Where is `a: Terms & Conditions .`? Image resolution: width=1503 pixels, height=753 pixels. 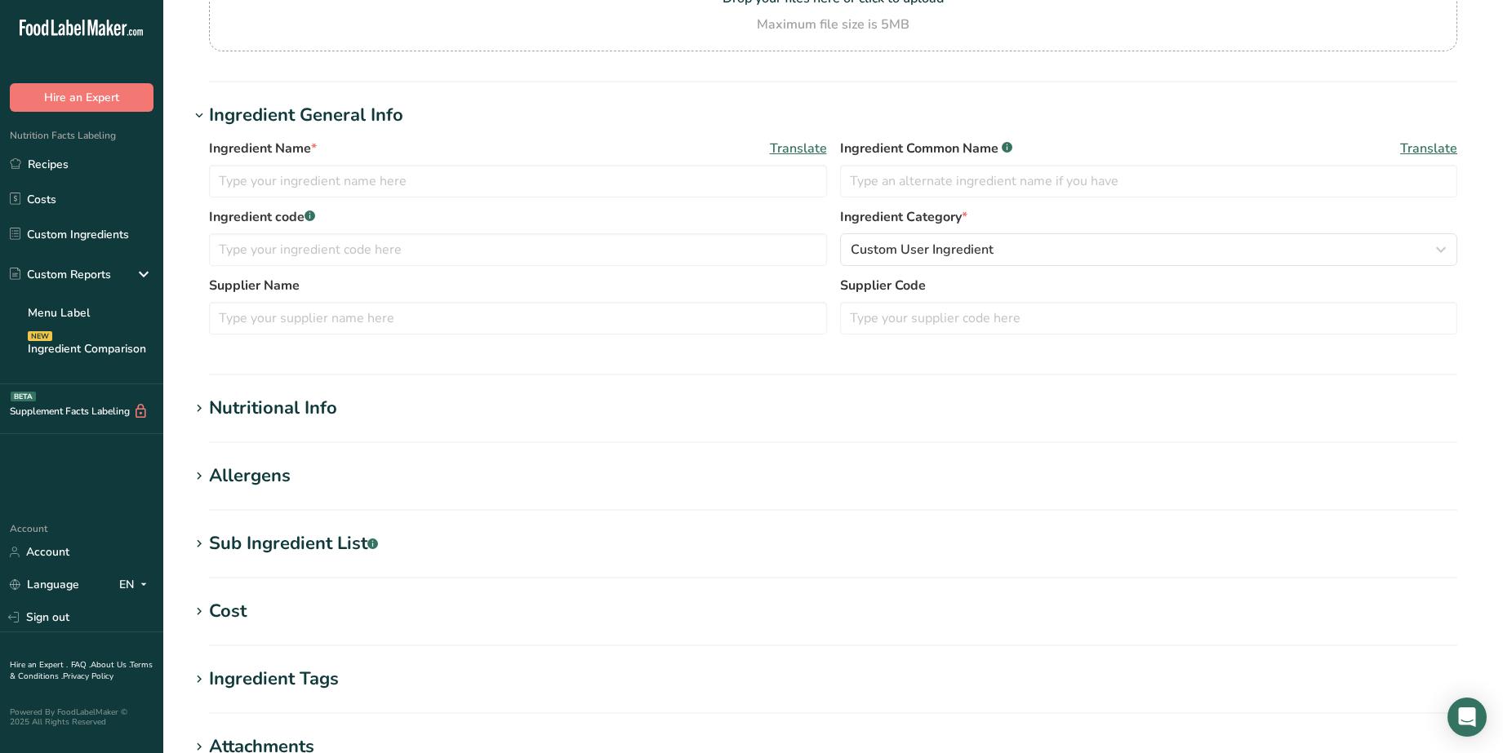
a: Terms & Conditions . is located at coordinates (81, 671).